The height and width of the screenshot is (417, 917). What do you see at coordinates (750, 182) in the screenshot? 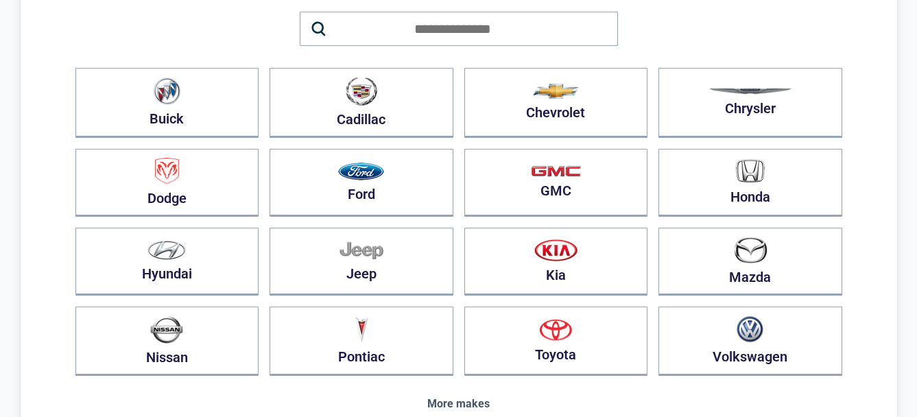
I see `button: Honda` at bounding box center [750, 182].